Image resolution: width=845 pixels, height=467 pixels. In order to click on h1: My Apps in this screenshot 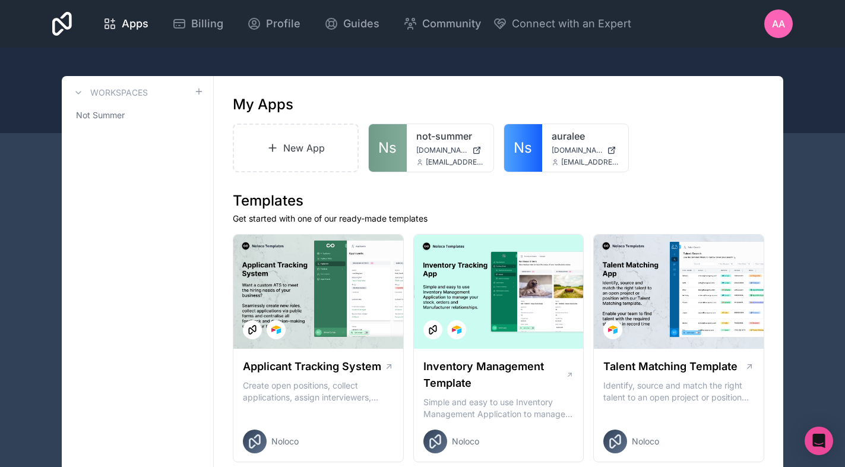, I will do `click(263, 105)`.